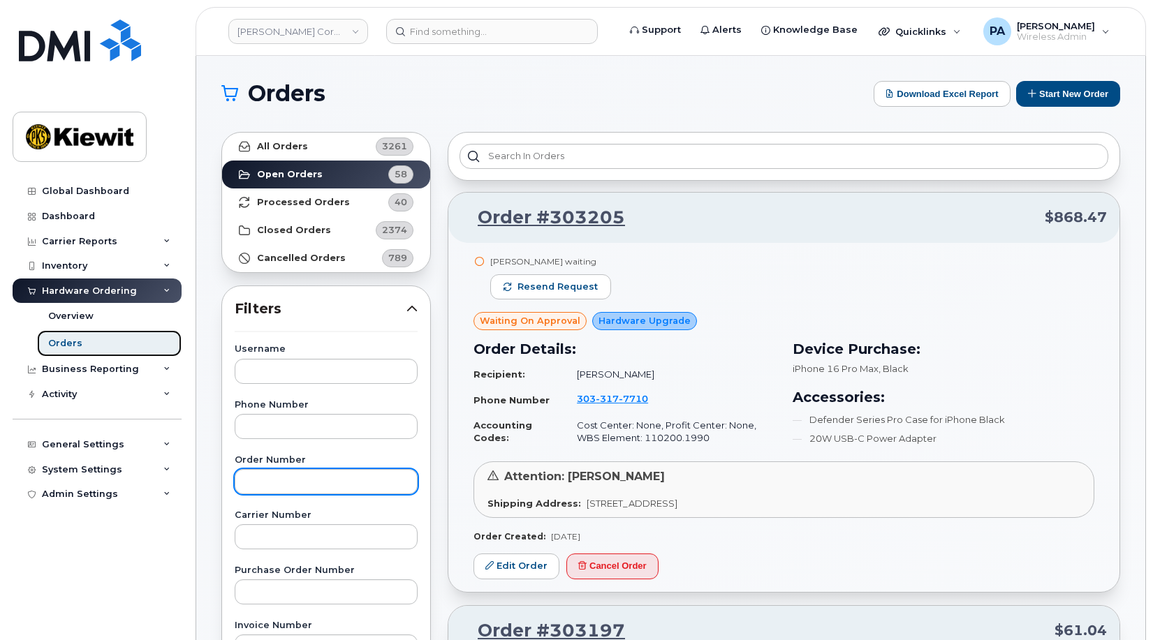 Image resolution: width=1153 pixels, height=640 pixels. What do you see at coordinates (395, 230) in the screenshot?
I see `span: 2374` at bounding box center [395, 230].